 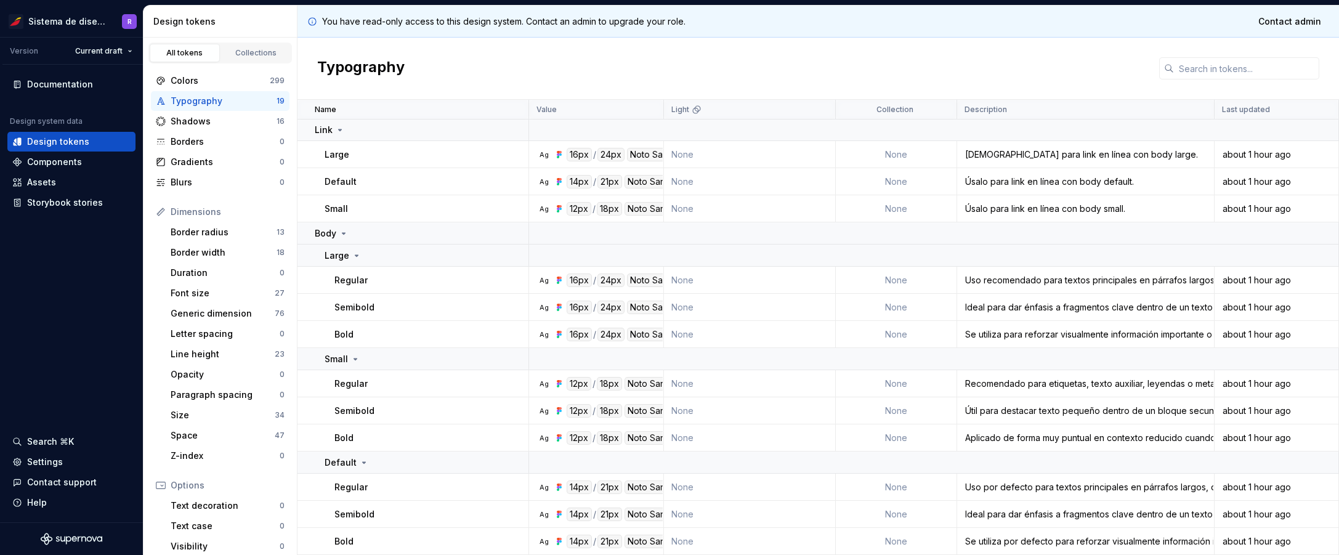 What do you see at coordinates (71, 162) in the screenshot?
I see `a: Components` at bounding box center [71, 162].